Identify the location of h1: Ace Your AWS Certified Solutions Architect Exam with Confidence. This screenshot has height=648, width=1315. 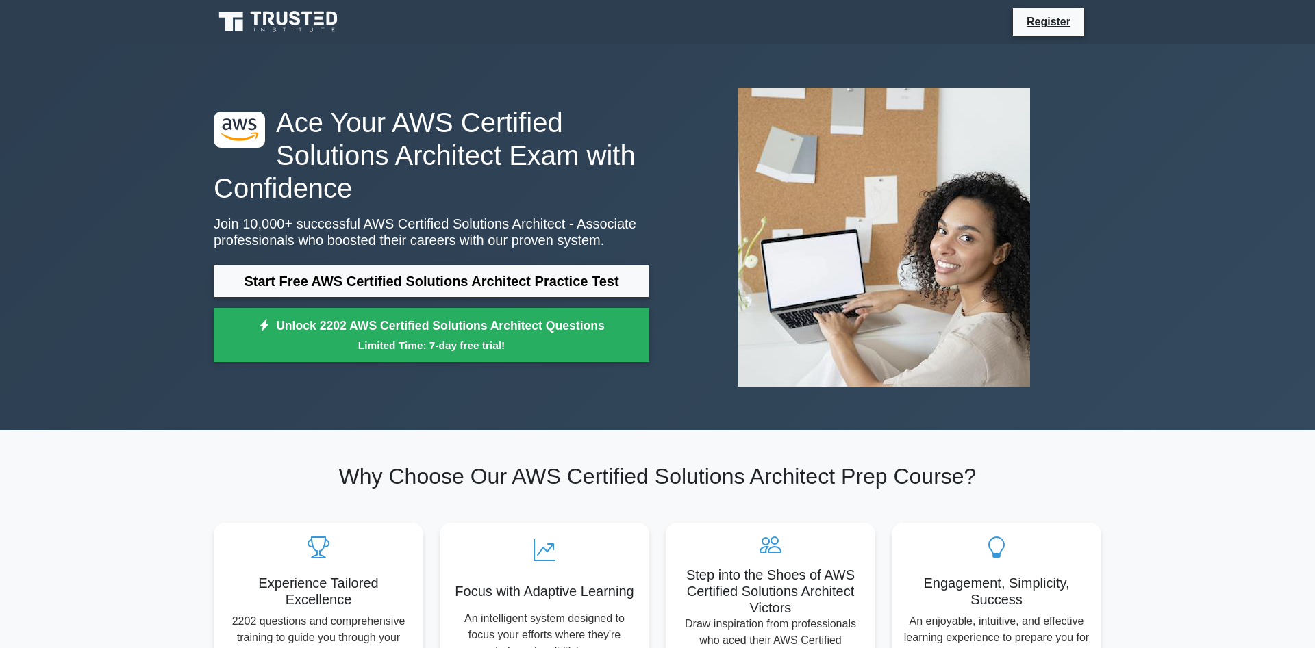
(431, 155).